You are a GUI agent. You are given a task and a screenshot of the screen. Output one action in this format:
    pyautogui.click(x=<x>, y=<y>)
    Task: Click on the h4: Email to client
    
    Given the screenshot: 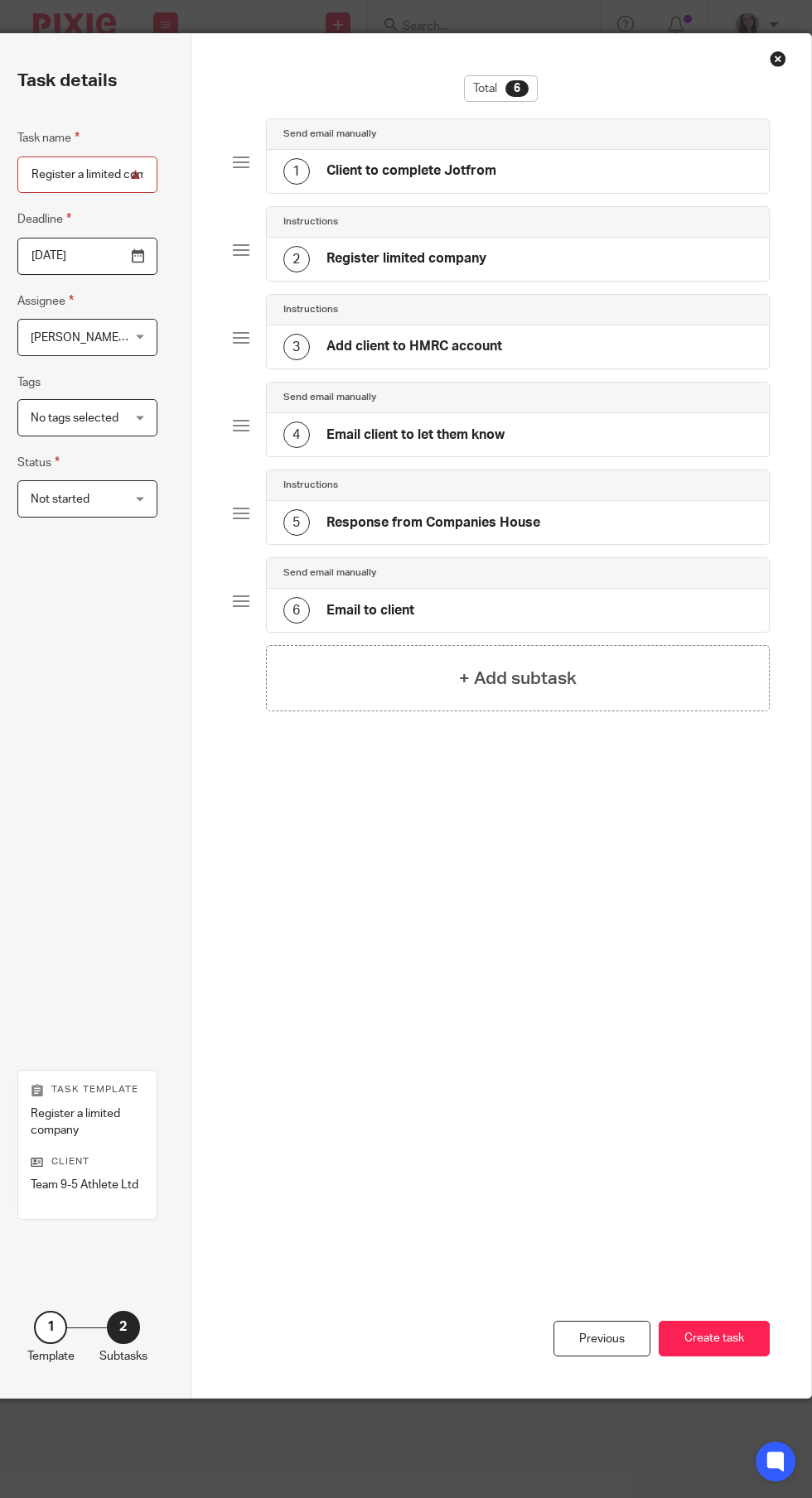 What is the action you would take?
    pyautogui.click(x=370, y=610)
    